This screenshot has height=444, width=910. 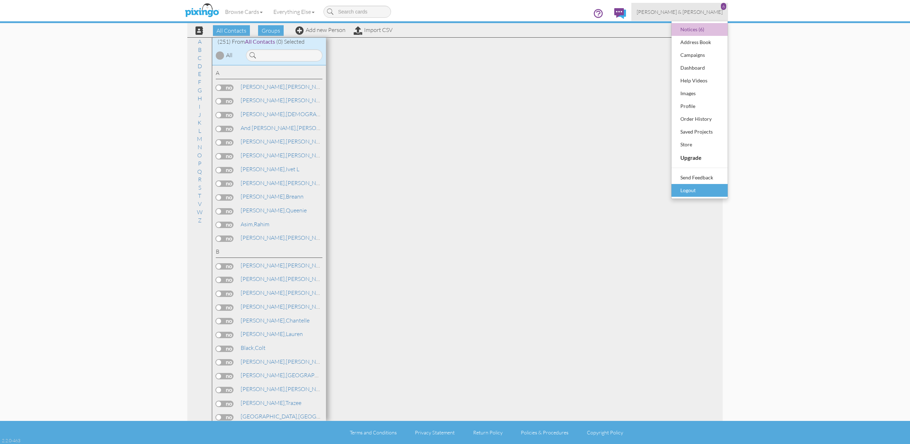 What do you see at coordinates (700, 119) in the screenshot?
I see `div: Order History` at bounding box center [700, 119].